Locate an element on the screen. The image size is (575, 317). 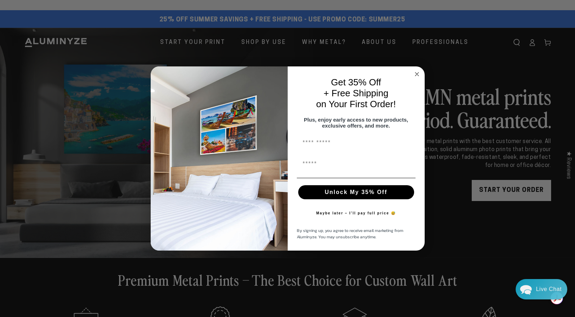
span: Get 35% Off is located at coordinates (356, 82).